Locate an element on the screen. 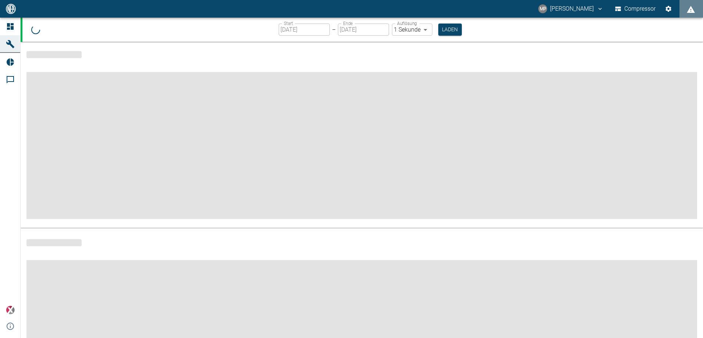 Image resolution: width=703 pixels, height=338 pixels. label: Auflösung is located at coordinates (407, 23).